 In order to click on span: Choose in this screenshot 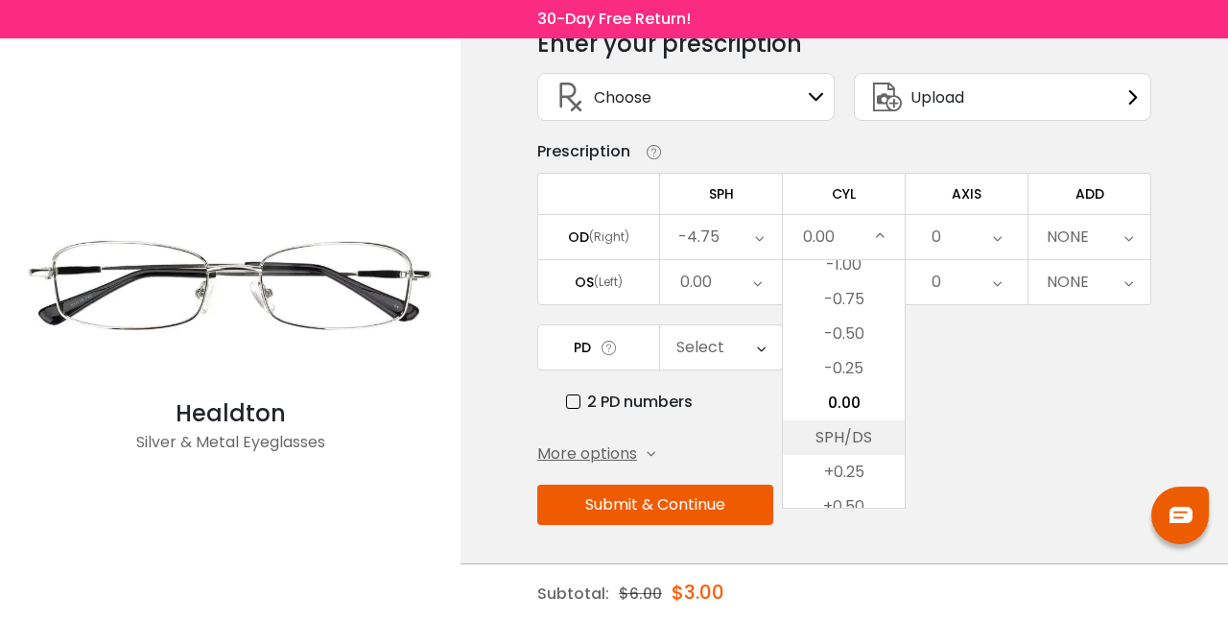, I will do `click(622, 97)`.